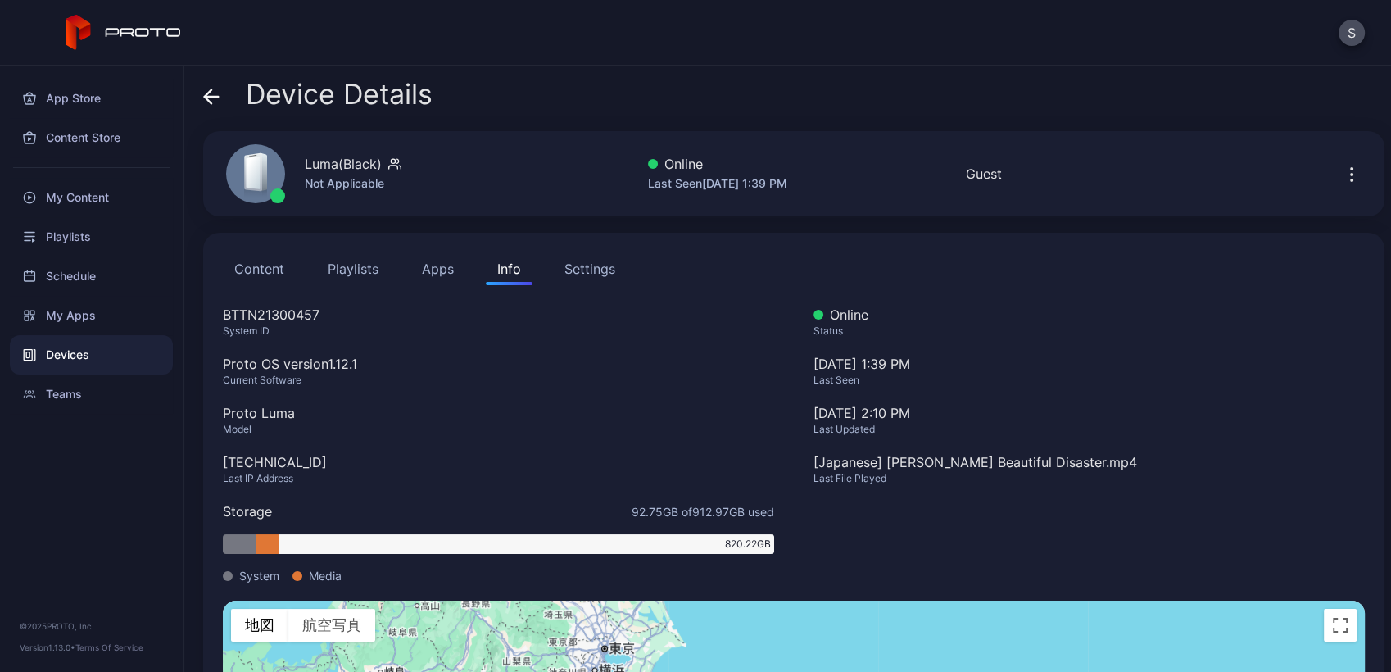  I want to click on button: S, so click(1352, 33).